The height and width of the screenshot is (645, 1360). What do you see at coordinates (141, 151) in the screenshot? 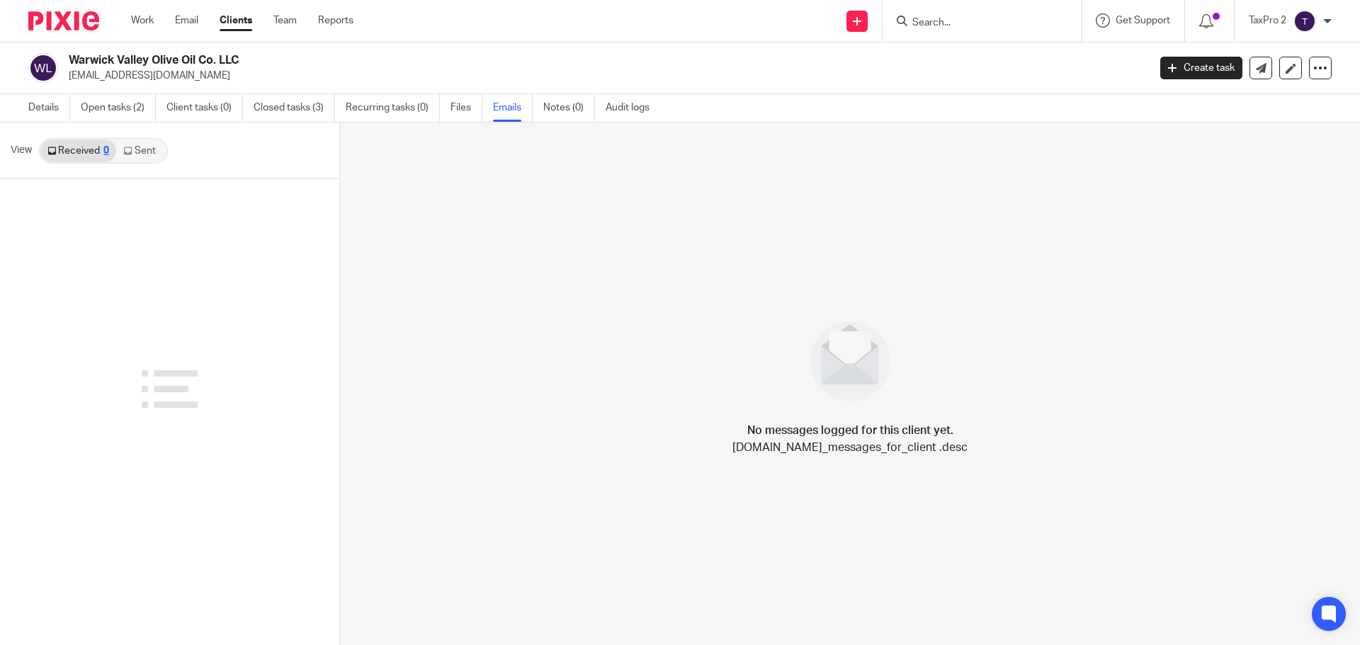
I see `a: Sent` at bounding box center [141, 151].